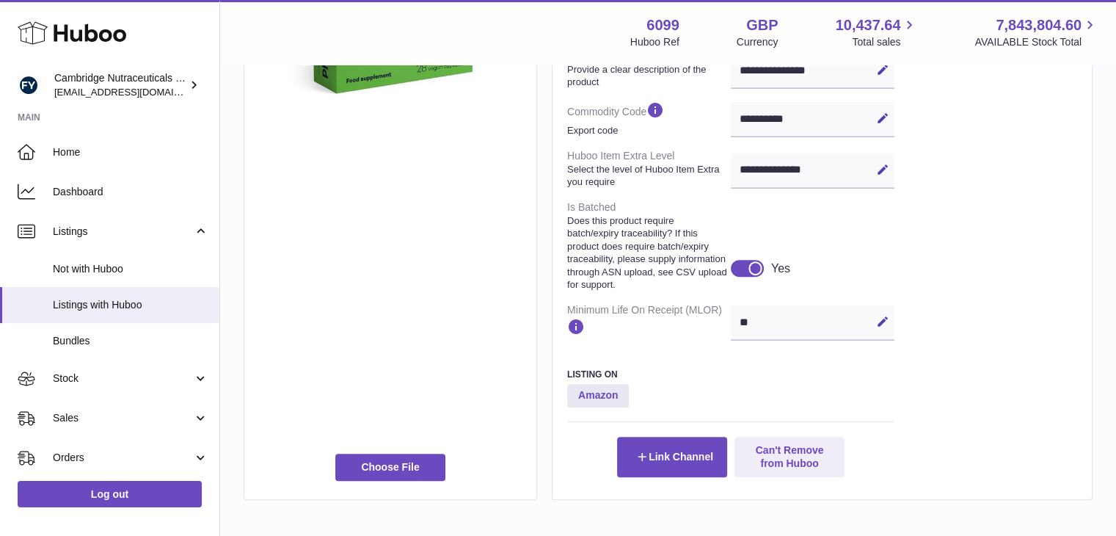  I want to click on div: Huboo Ref, so click(655, 42).